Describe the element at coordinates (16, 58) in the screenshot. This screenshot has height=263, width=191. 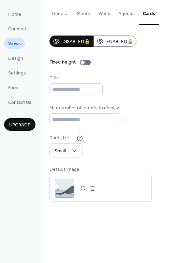
I see `a: Design` at that location.